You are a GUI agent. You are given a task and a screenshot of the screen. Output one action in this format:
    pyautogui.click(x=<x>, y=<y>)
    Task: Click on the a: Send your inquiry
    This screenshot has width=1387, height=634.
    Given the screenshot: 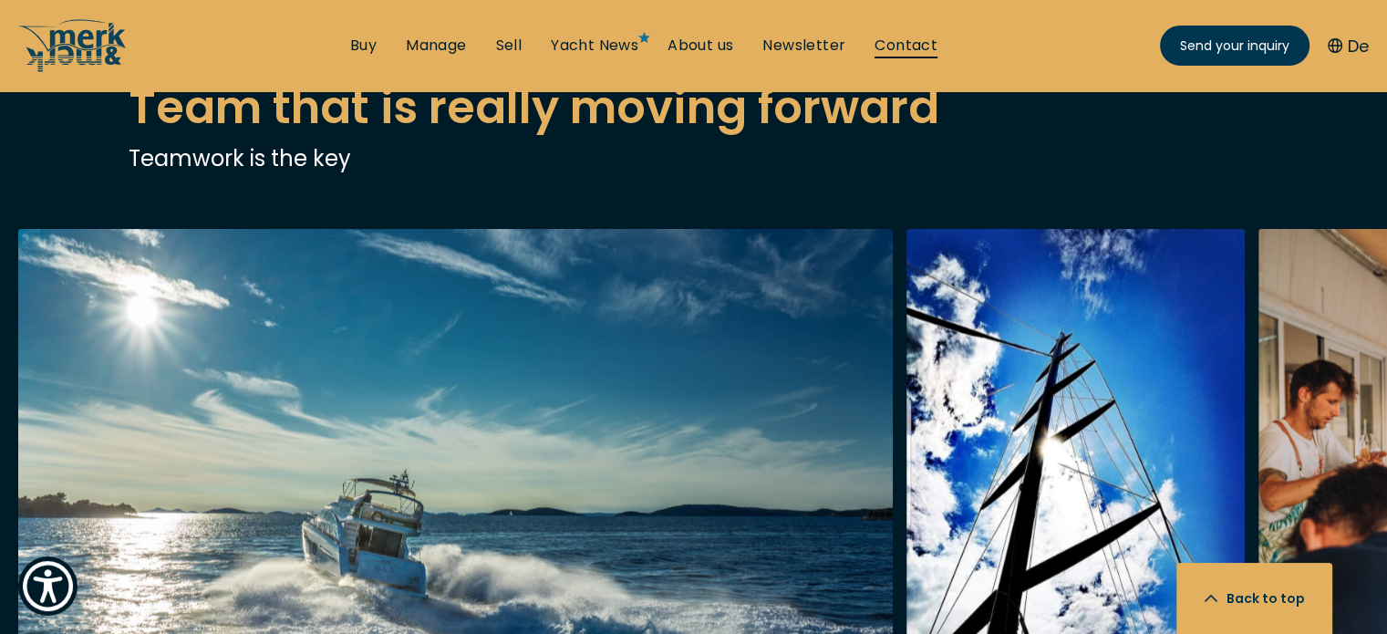 What is the action you would take?
    pyautogui.click(x=1235, y=46)
    